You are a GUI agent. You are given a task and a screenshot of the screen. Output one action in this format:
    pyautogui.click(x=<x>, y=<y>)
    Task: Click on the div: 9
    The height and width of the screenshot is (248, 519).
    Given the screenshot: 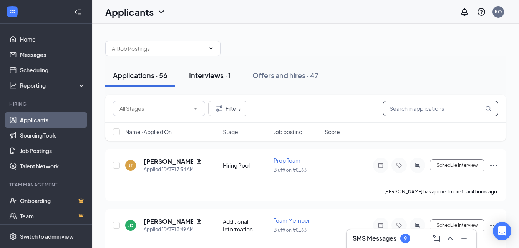 What is the action you would take?
    pyautogui.click(x=405, y=238)
    